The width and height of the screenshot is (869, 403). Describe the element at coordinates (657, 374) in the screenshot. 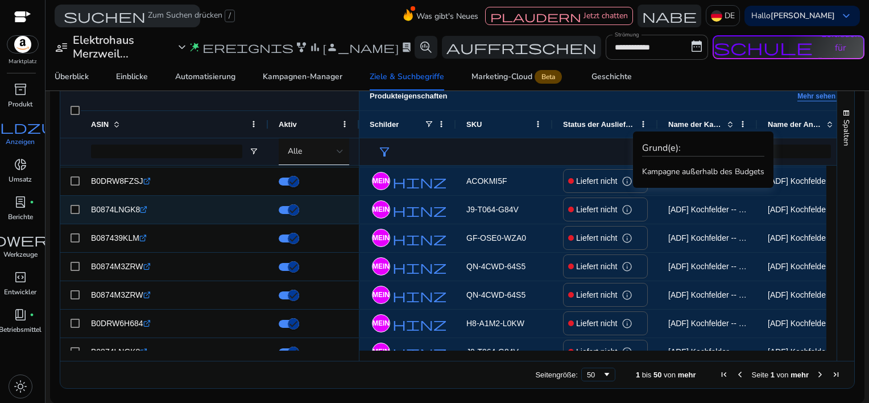

I see `span: 50` at that location.